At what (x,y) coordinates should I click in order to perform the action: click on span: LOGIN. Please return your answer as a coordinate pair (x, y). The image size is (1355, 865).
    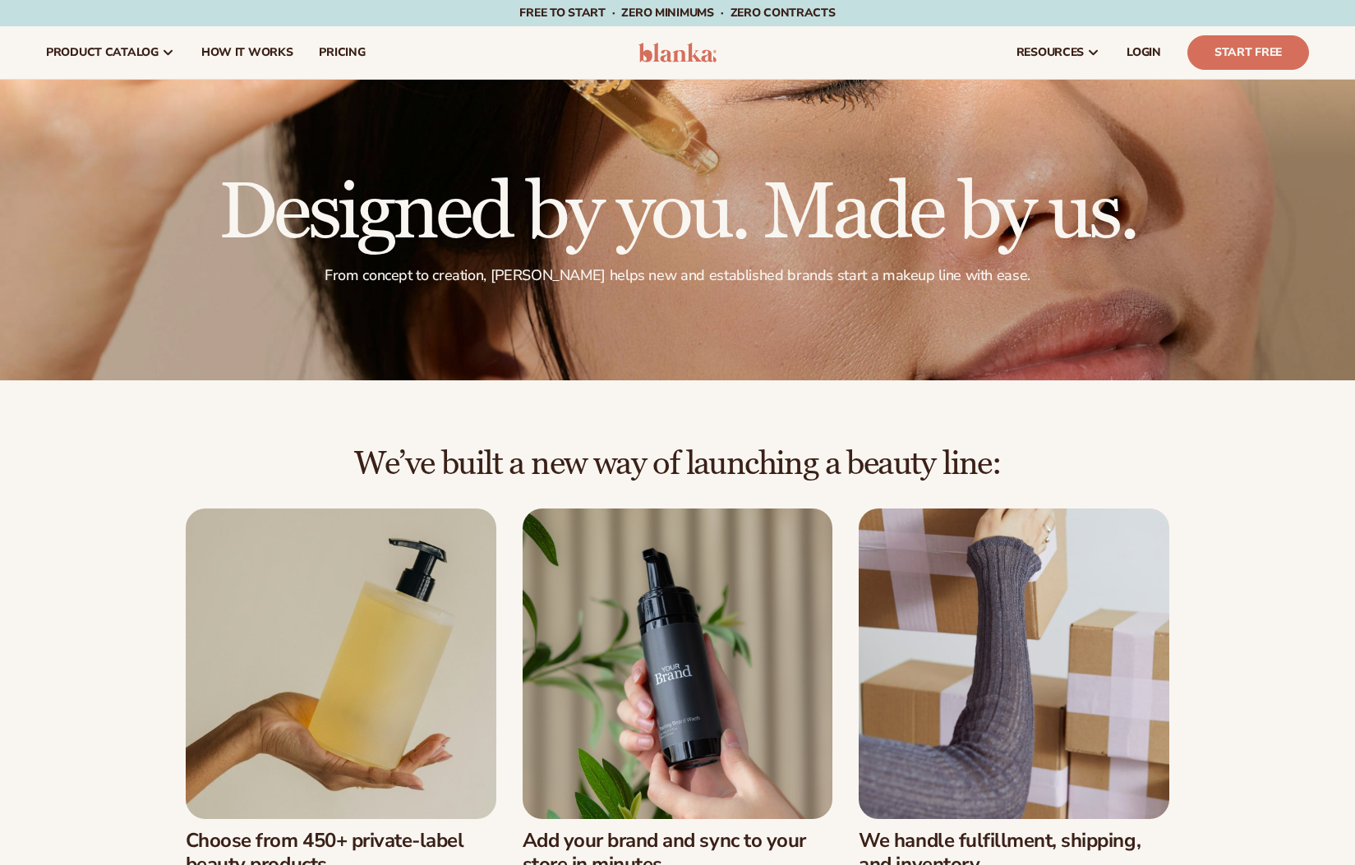
    Looking at the image, I should click on (1144, 53).